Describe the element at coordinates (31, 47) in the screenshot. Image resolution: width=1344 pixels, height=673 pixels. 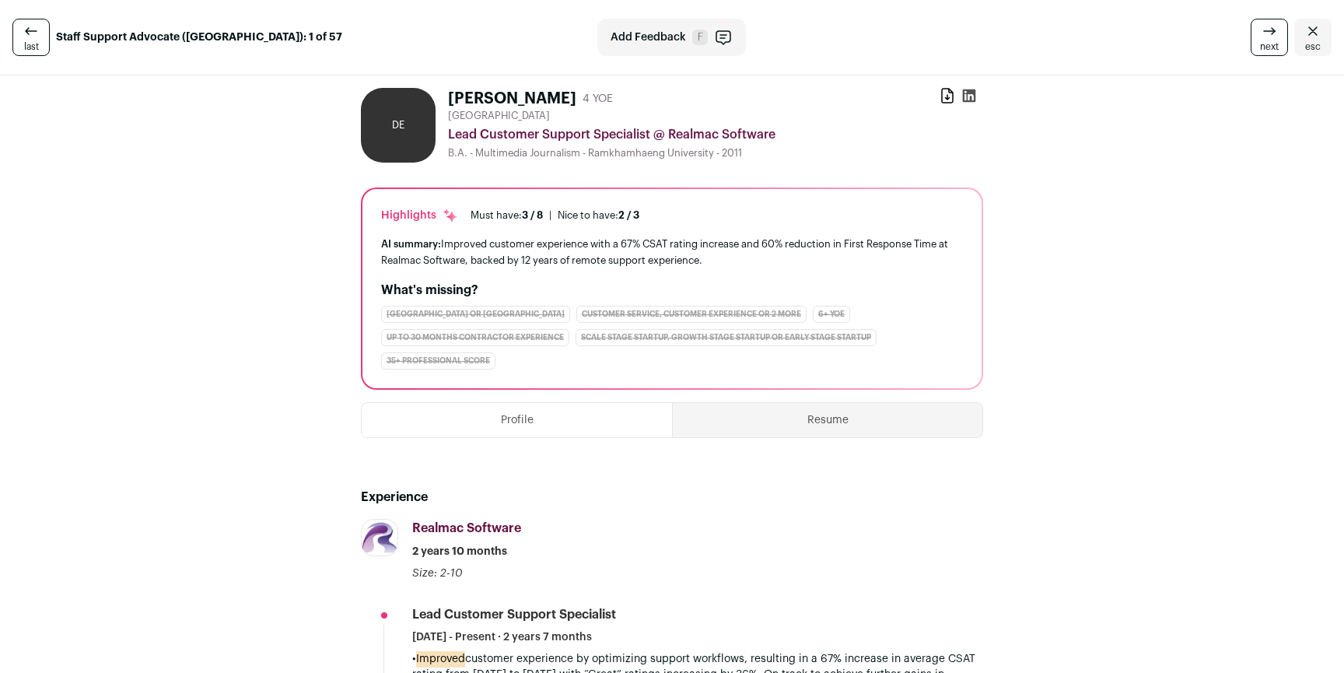
I see `span: last` at that location.